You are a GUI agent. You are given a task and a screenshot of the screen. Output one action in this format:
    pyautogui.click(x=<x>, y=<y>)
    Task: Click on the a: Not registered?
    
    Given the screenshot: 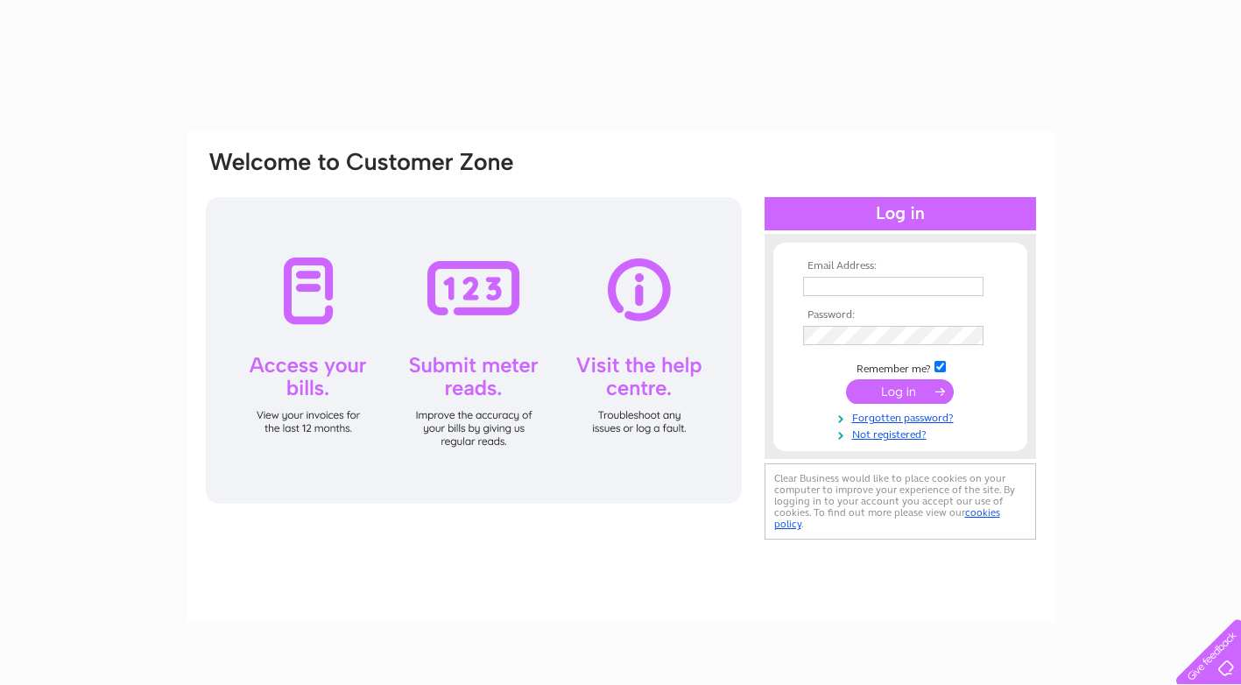 What is the action you would take?
    pyautogui.click(x=902, y=433)
    